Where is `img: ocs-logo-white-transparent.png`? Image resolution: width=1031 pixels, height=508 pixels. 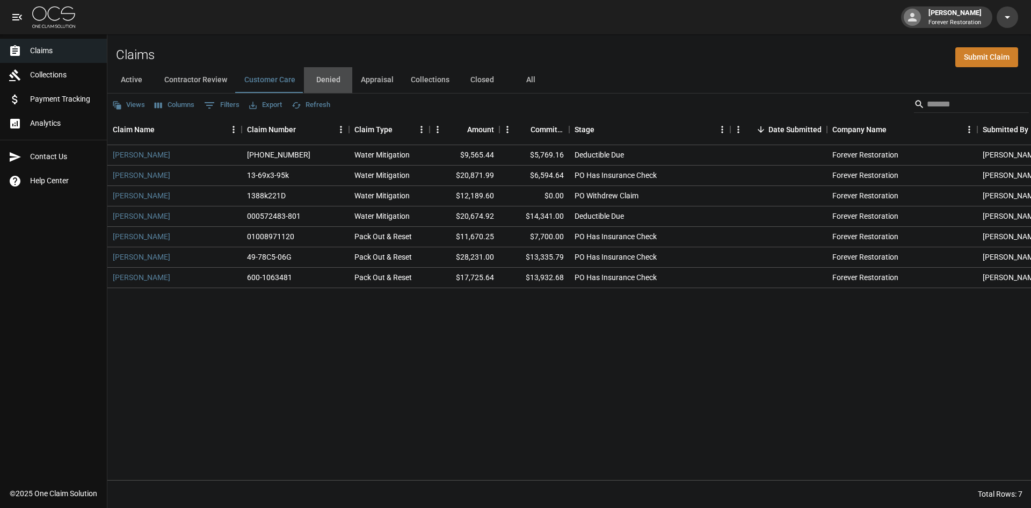 img: ocs-logo-white-transparent.png is located at coordinates (54, 17).